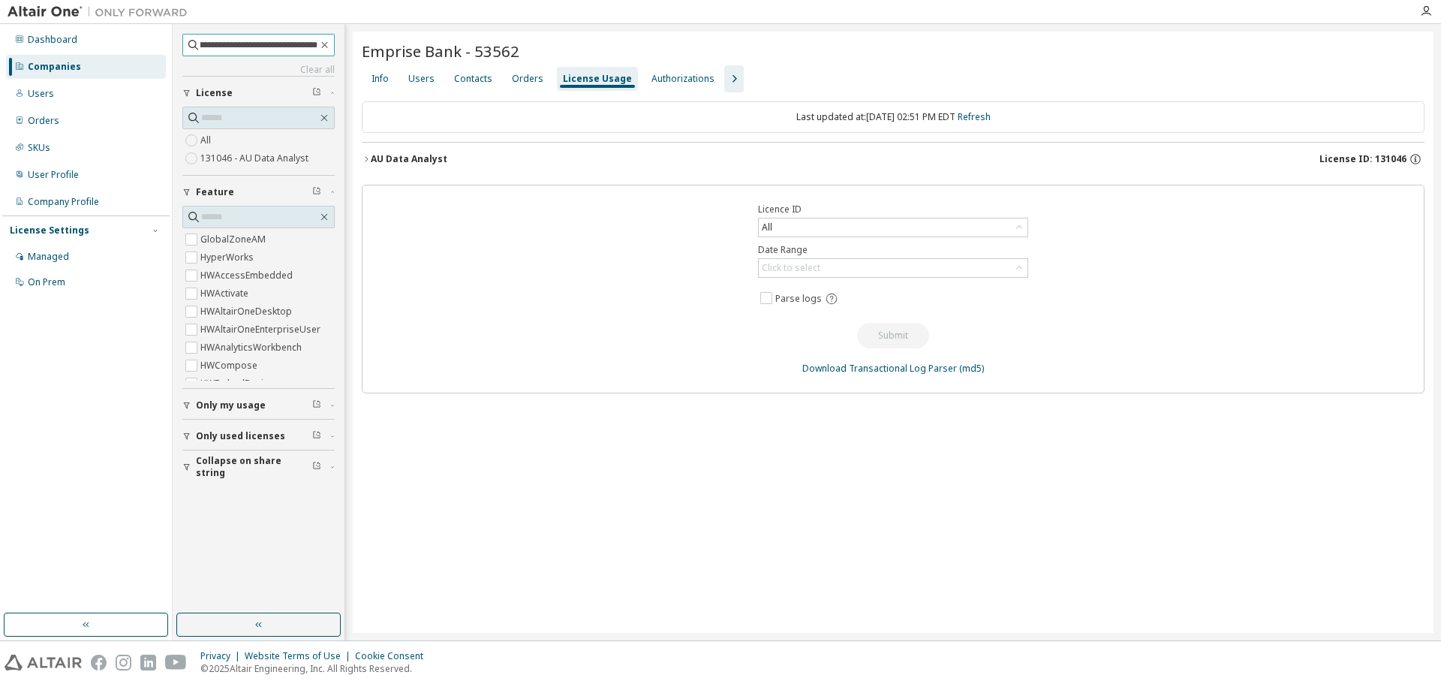  I want to click on label: Date Range, so click(893, 250).